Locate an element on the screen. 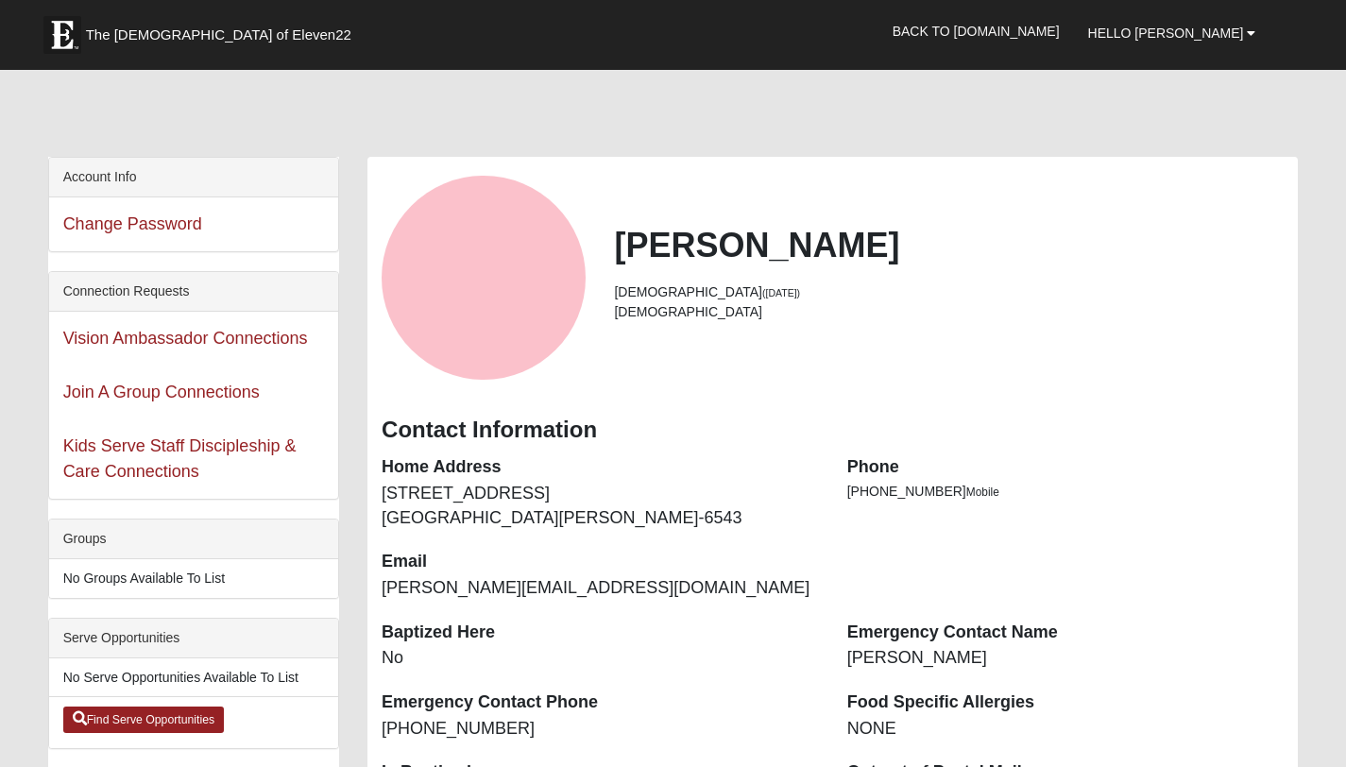  a: Find Serve Opportunities is located at coordinates (144, 720).